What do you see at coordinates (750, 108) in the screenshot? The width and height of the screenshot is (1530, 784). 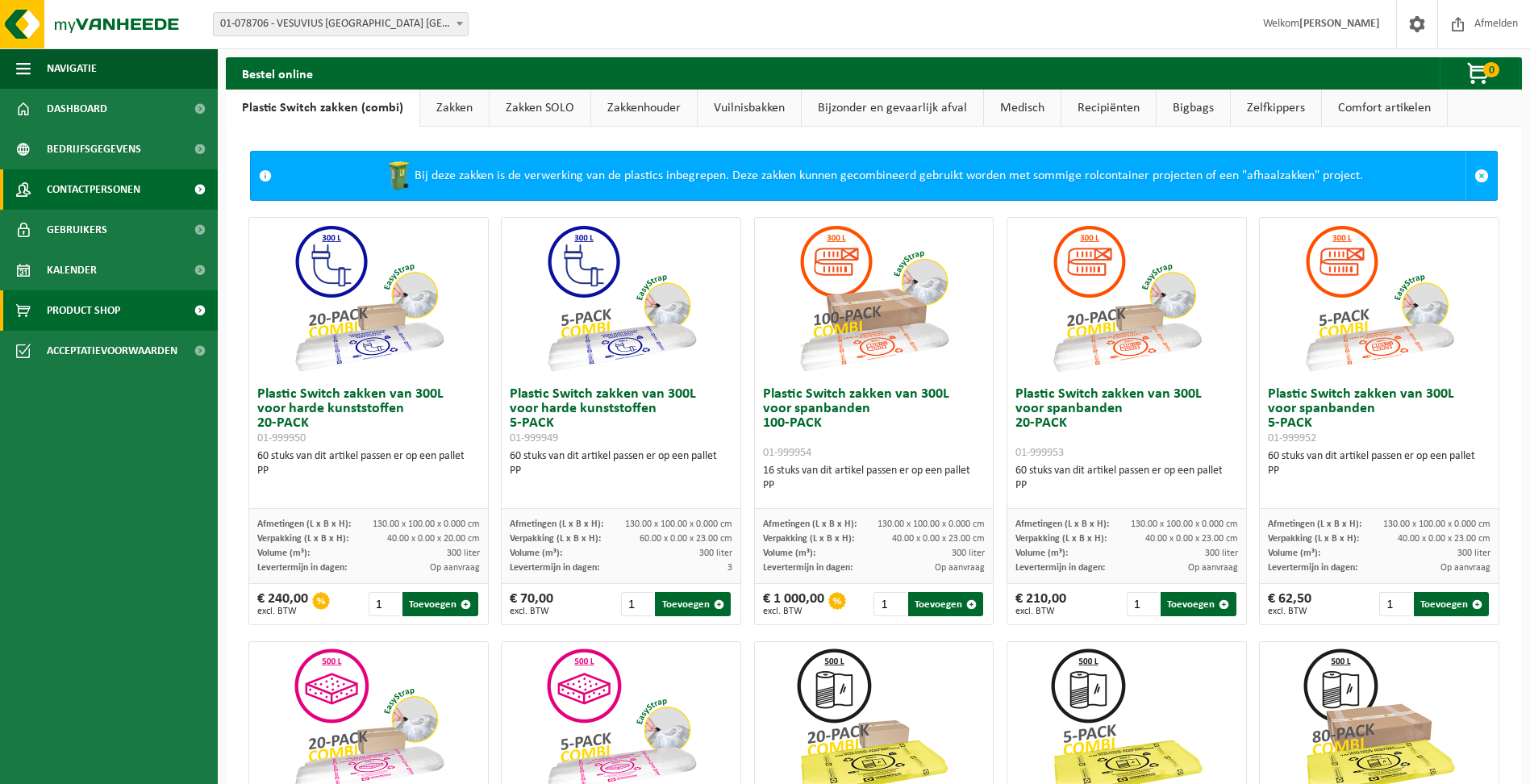 I see `a: Vuilnisbakken` at bounding box center [750, 108].